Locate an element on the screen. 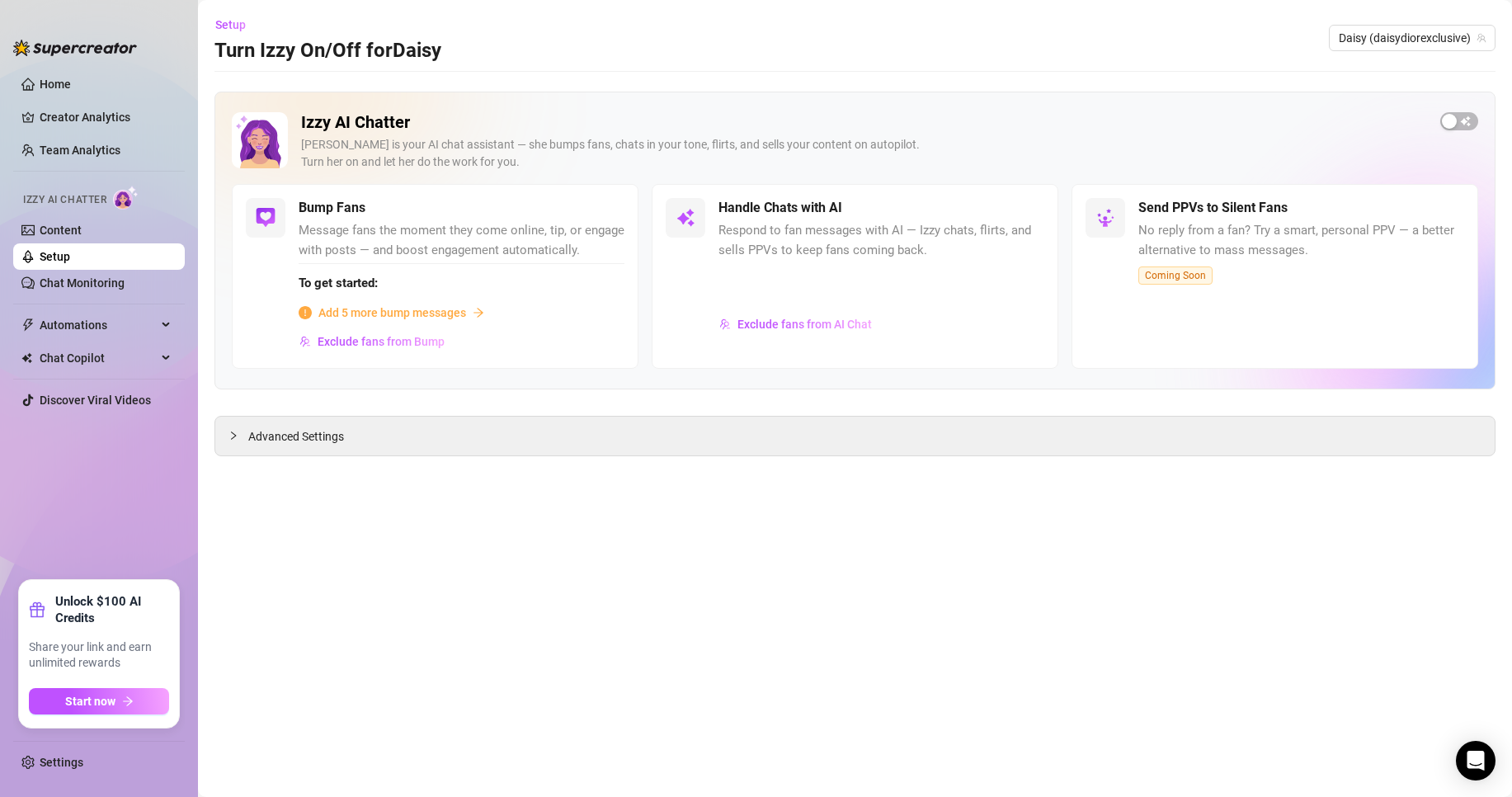 The image size is (1512, 797). a: Chat Monitoring is located at coordinates (82, 282).